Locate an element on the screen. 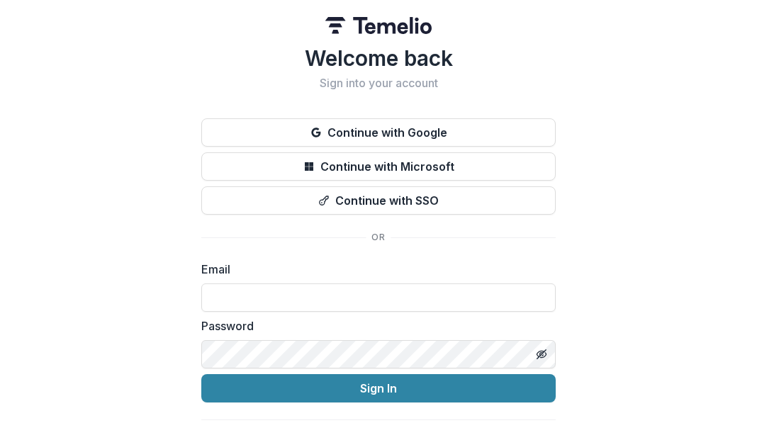 The width and height of the screenshot is (757, 423). button: Continue with Google is located at coordinates (379, 133).